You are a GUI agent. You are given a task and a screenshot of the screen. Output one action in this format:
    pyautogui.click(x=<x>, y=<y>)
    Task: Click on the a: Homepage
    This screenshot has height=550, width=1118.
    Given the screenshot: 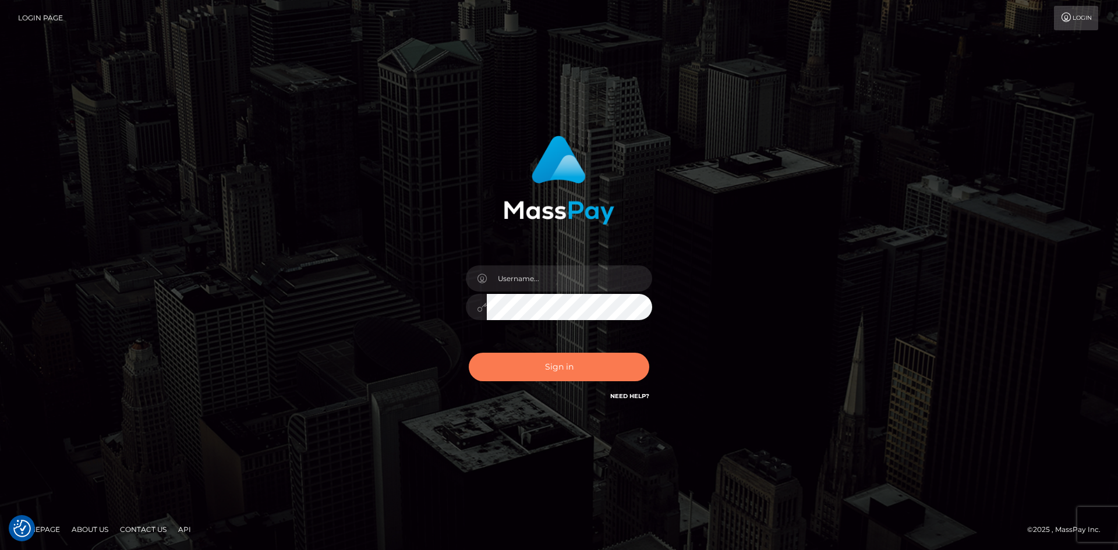 What is the action you would take?
    pyautogui.click(x=38, y=529)
    